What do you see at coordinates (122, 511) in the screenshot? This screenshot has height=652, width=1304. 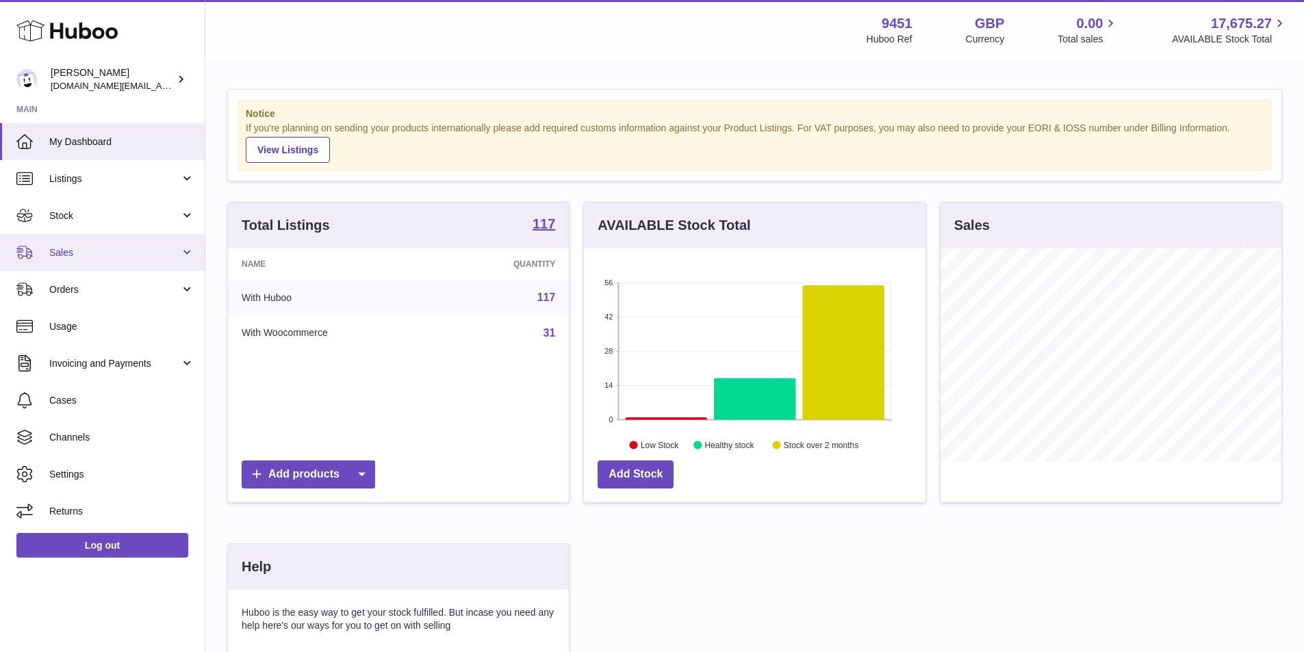 I see `span: Returns` at bounding box center [122, 511].